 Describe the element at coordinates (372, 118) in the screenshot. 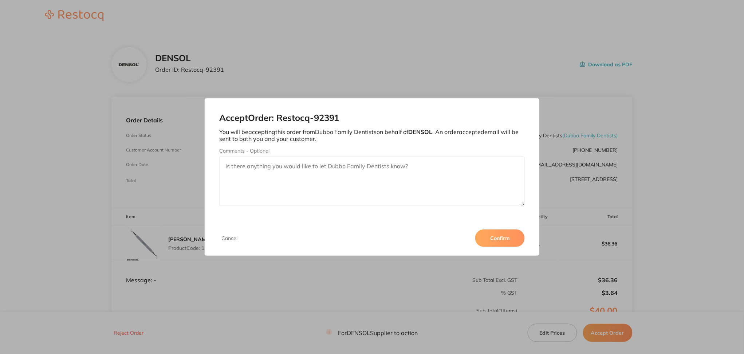

I see `h2: Accept Order: Restocq- 92391` at that location.